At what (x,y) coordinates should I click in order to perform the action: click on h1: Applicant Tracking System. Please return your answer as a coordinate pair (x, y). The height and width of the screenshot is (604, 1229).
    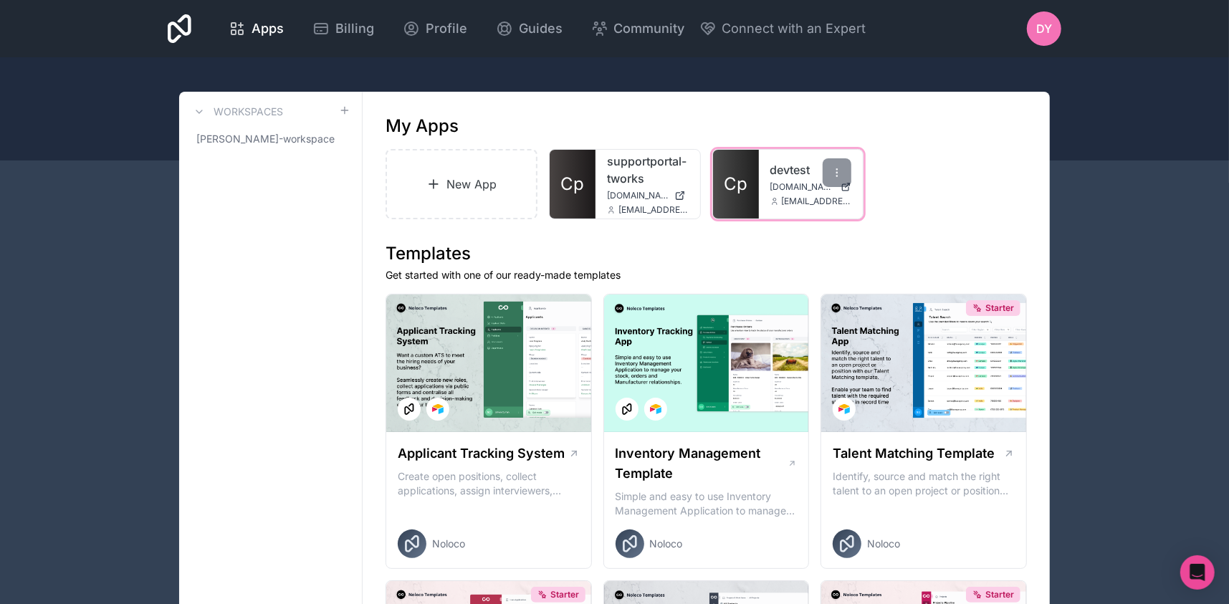
    Looking at the image, I should click on (481, 454).